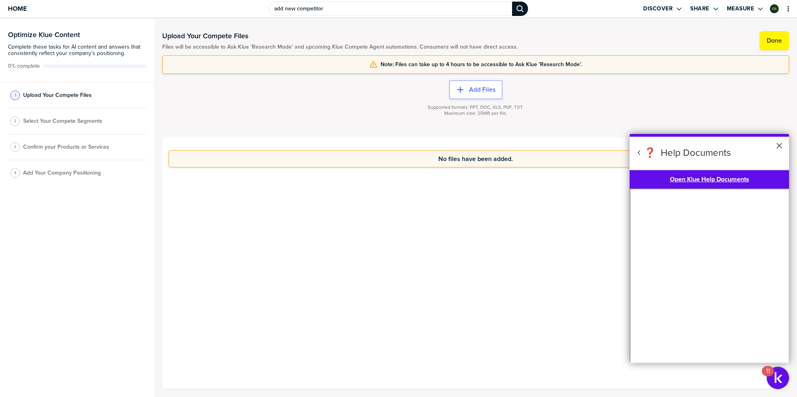 The image size is (797, 397). What do you see at coordinates (340, 36) in the screenshot?
I see `h1: Upload Your Compete Files` at bounding box center [340, 36].